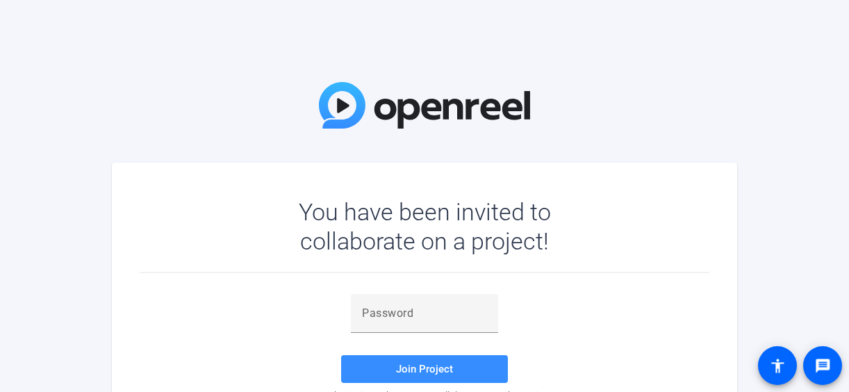 The width and height of the screenshot is (849, 392). Describe the element at coordinates (424, 313) in the screenshot. I see `input: Password` at that location.